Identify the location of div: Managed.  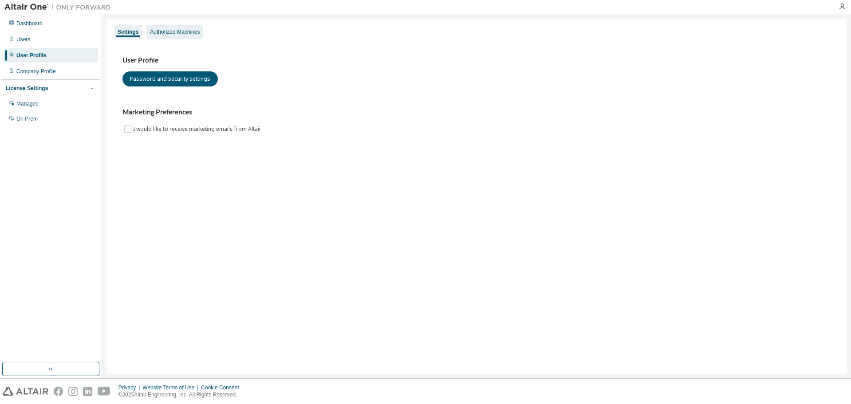
(28, 104).